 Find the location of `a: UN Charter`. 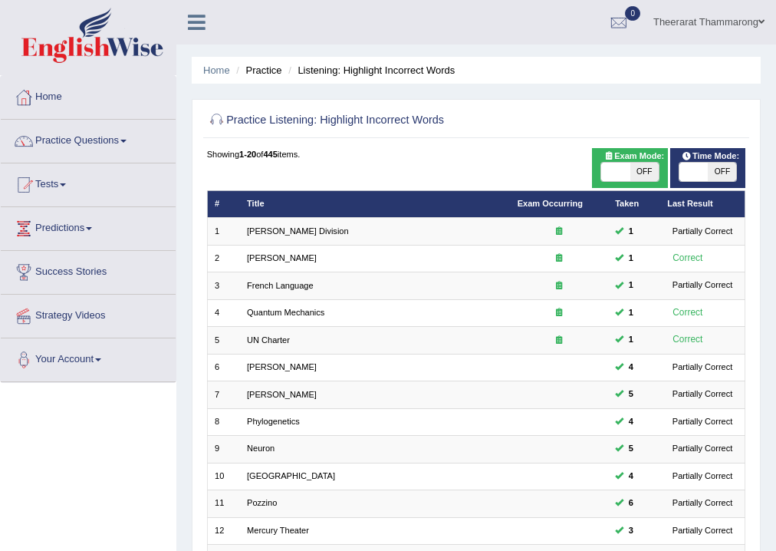

a: UN Charter is located at coordinates (268, 340).